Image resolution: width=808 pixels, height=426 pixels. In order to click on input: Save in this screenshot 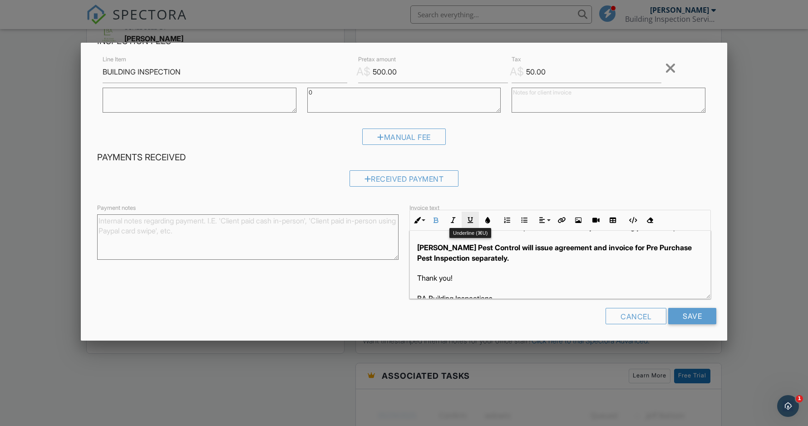, I will do `click(692, 316)`.